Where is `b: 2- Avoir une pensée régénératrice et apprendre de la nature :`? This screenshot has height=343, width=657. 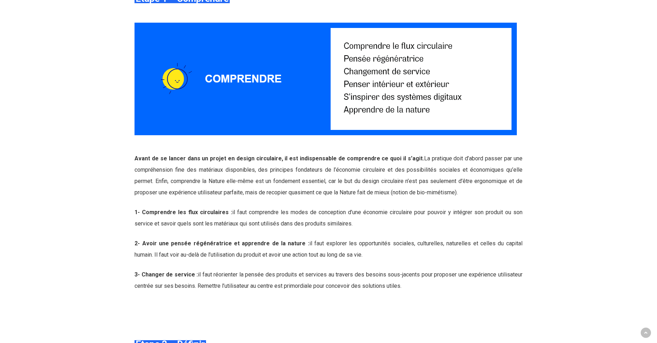 b: 2- Avoir une pensée régénératrice et apprendre de la nature : is located at coordinates (222, 243).